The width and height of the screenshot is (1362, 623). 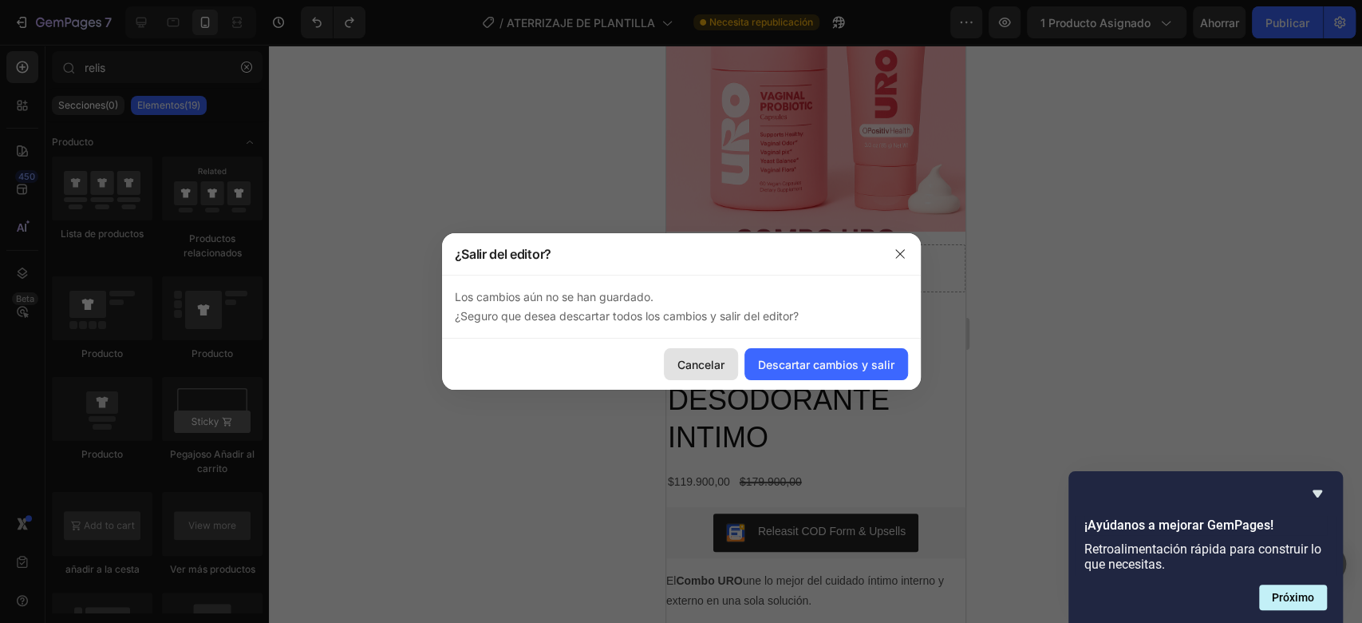 I want to click on img: CKKYs5695_ICEAE=.webp, so click(x=69, y=488).